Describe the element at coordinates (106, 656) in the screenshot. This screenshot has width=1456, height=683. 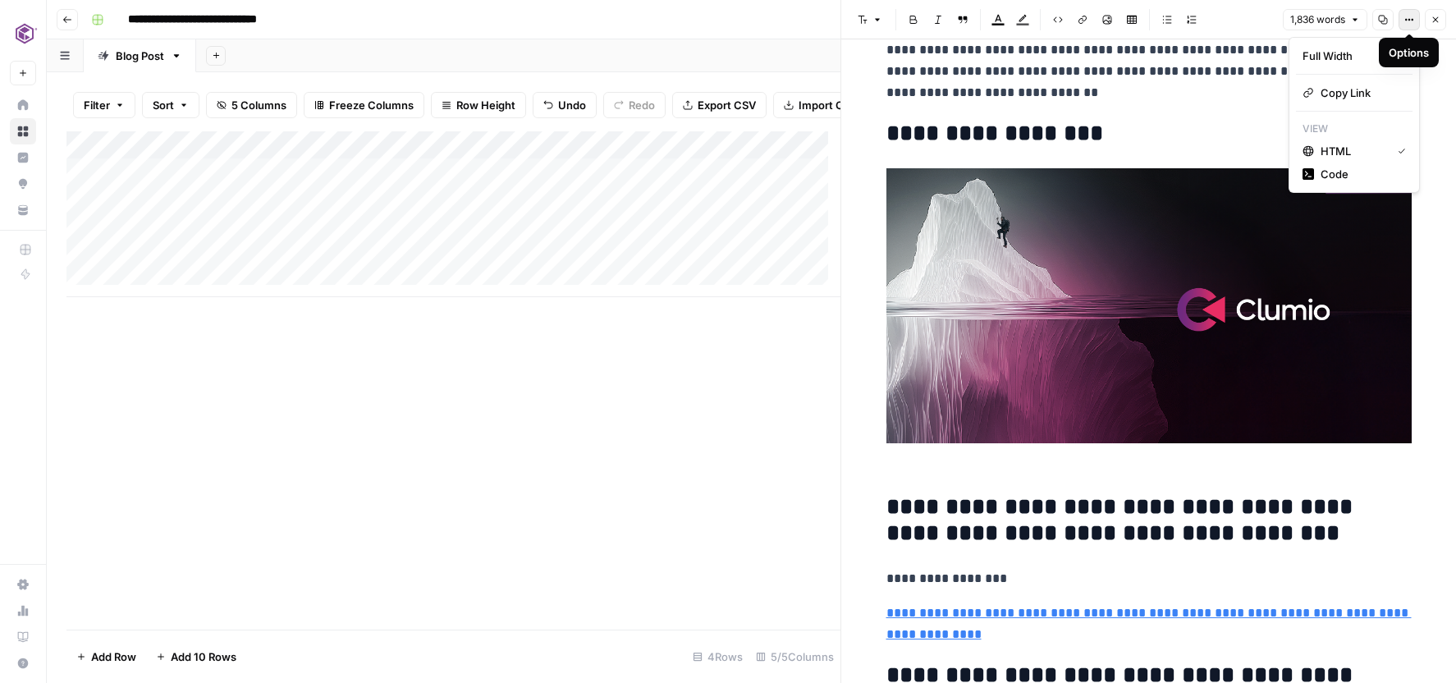
I see `button: Add Row` at that location.